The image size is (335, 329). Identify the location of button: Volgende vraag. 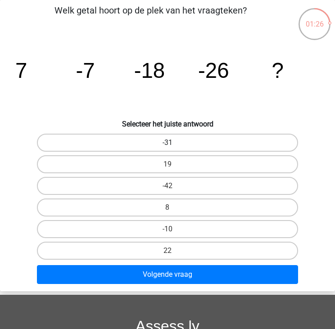
(167, 275).